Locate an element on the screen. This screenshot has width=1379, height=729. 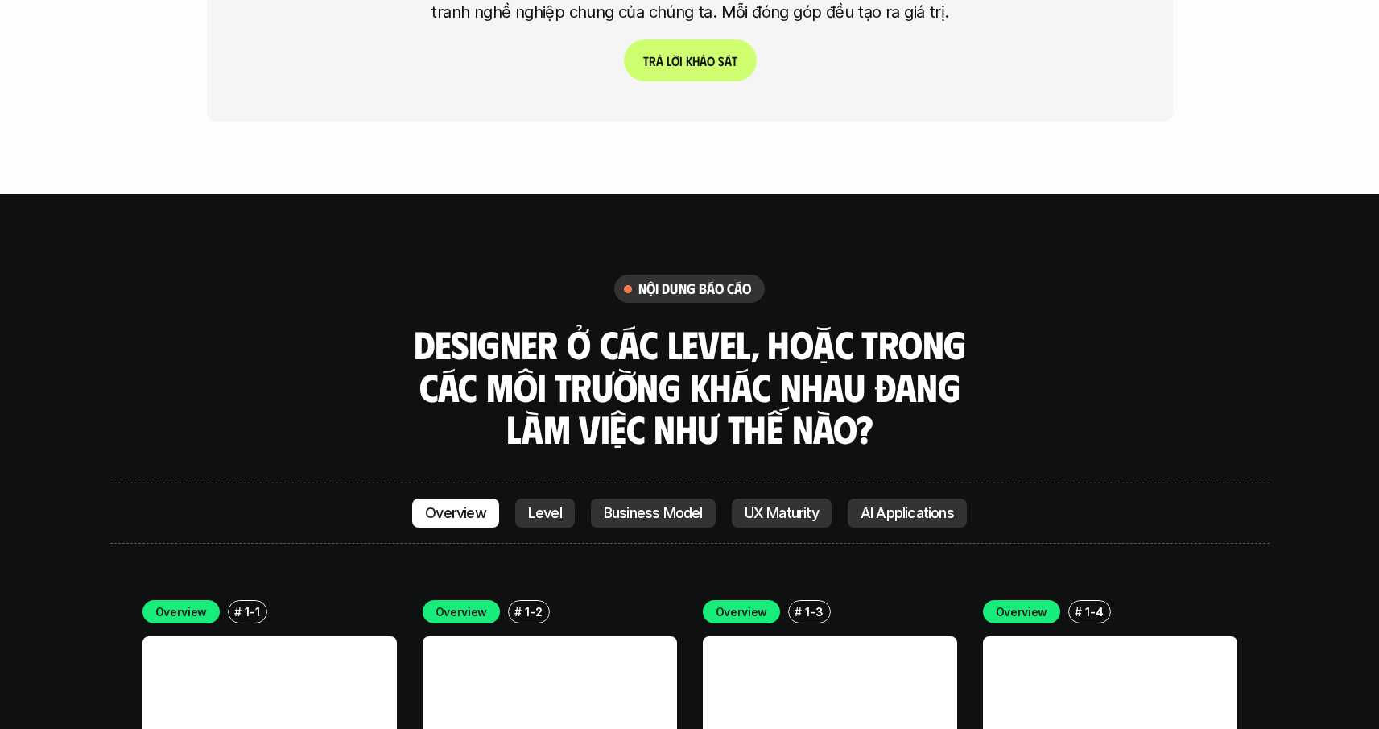
span: l is located at coordinates (668, 60).